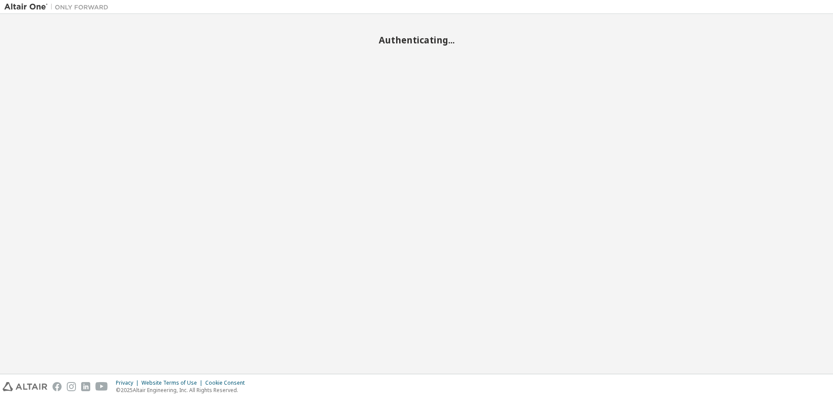 The width and height of the screenshot is (833, 399). I want to click on div: Cookie Consent, so click(227, 383).